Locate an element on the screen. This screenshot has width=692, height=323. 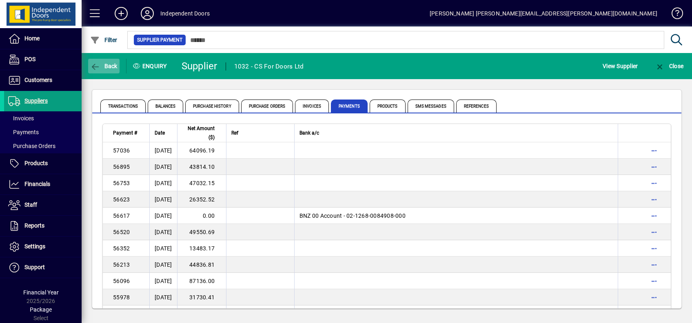
a: Financials is located at coordinates (43, 184).